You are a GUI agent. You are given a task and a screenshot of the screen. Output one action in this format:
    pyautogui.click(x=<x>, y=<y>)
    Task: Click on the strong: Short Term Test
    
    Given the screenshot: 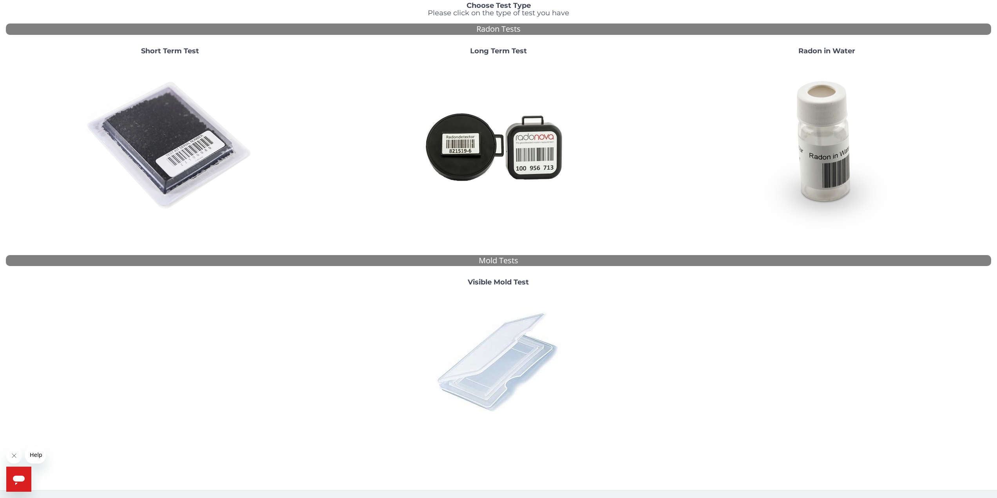 What is the action you would take?
    pyautogui.click(x=170, y=51)
    